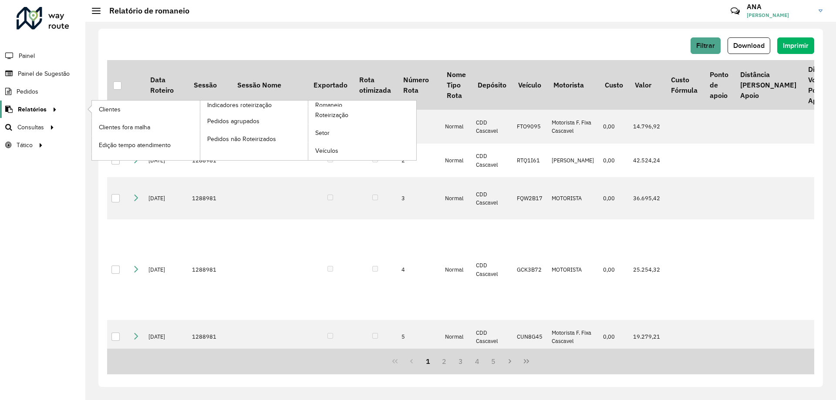  What do you see at coordinates (146, 145) in the screenshot?
I see `a: Edição tempo atendimento` at bounding box center [146, 145].